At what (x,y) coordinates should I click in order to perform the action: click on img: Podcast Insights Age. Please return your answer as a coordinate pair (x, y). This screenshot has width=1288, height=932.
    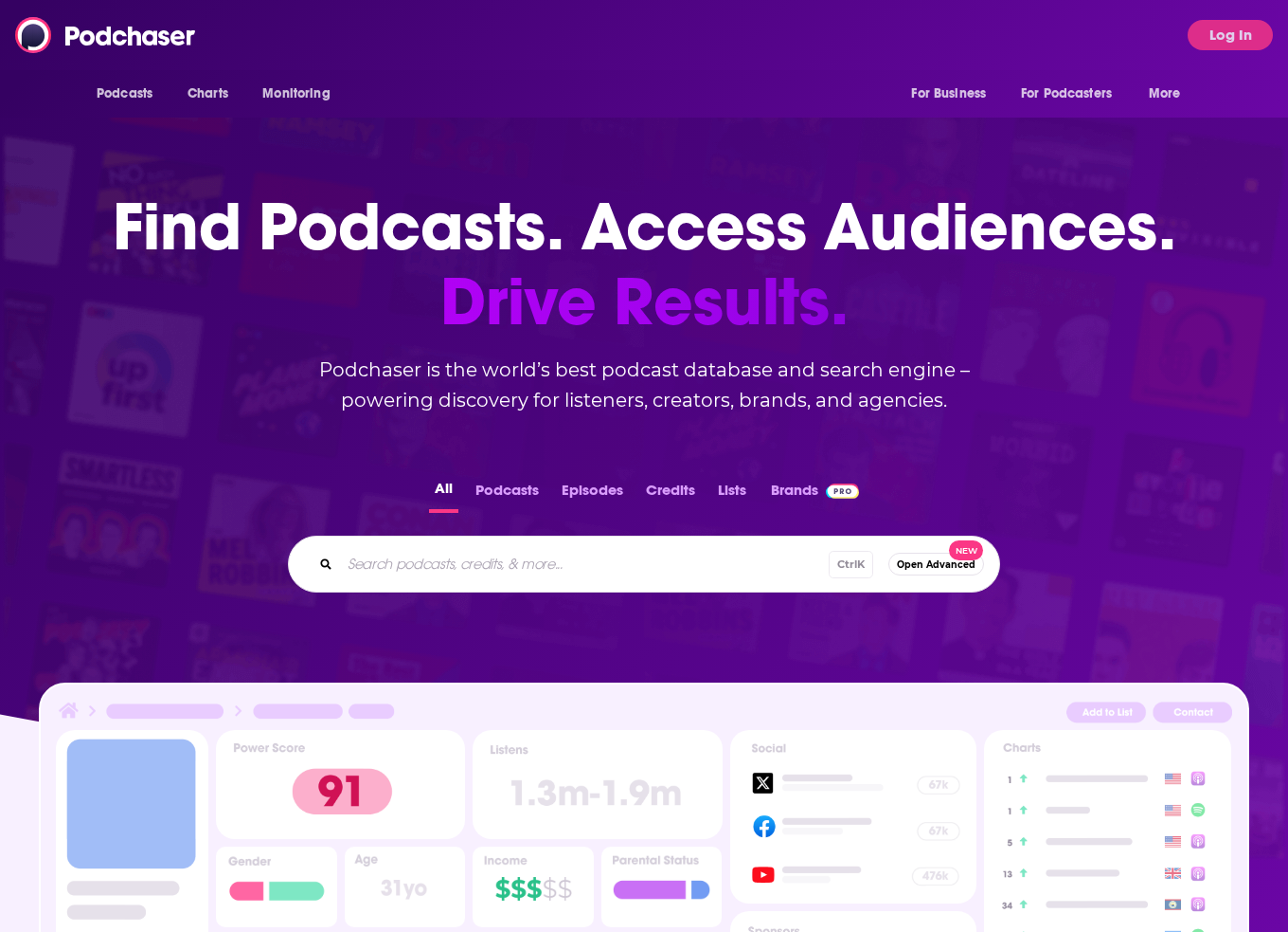
    Looking at the image, I should click on (406, 886).